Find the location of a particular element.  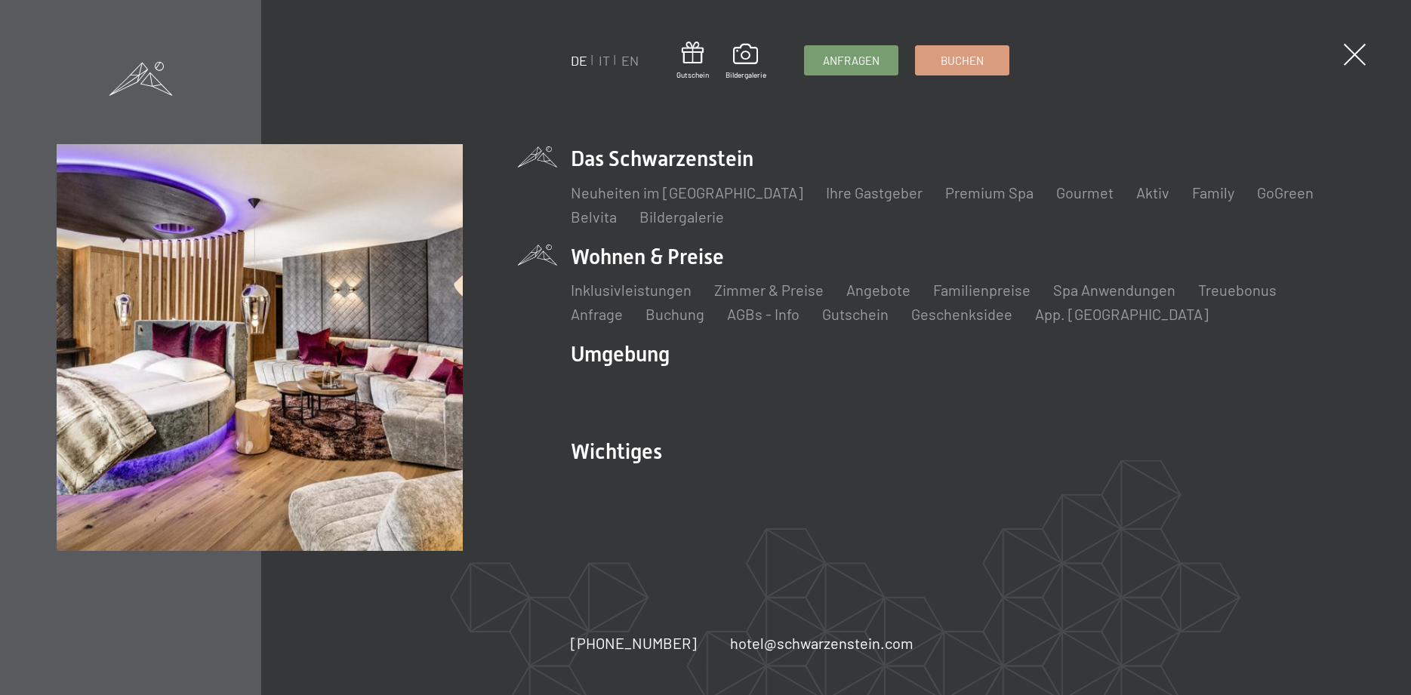

a: AGBs - Info is located at coordinates (763, 314).